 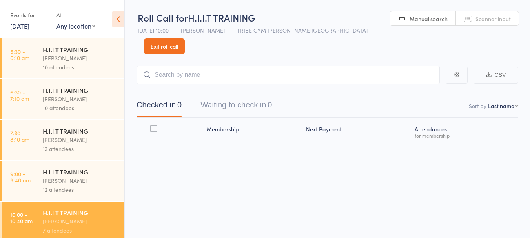 What do you see at coordinates (29, 15) in the screenshot?
I see `div: Events for` at bounding box center [29, 15].